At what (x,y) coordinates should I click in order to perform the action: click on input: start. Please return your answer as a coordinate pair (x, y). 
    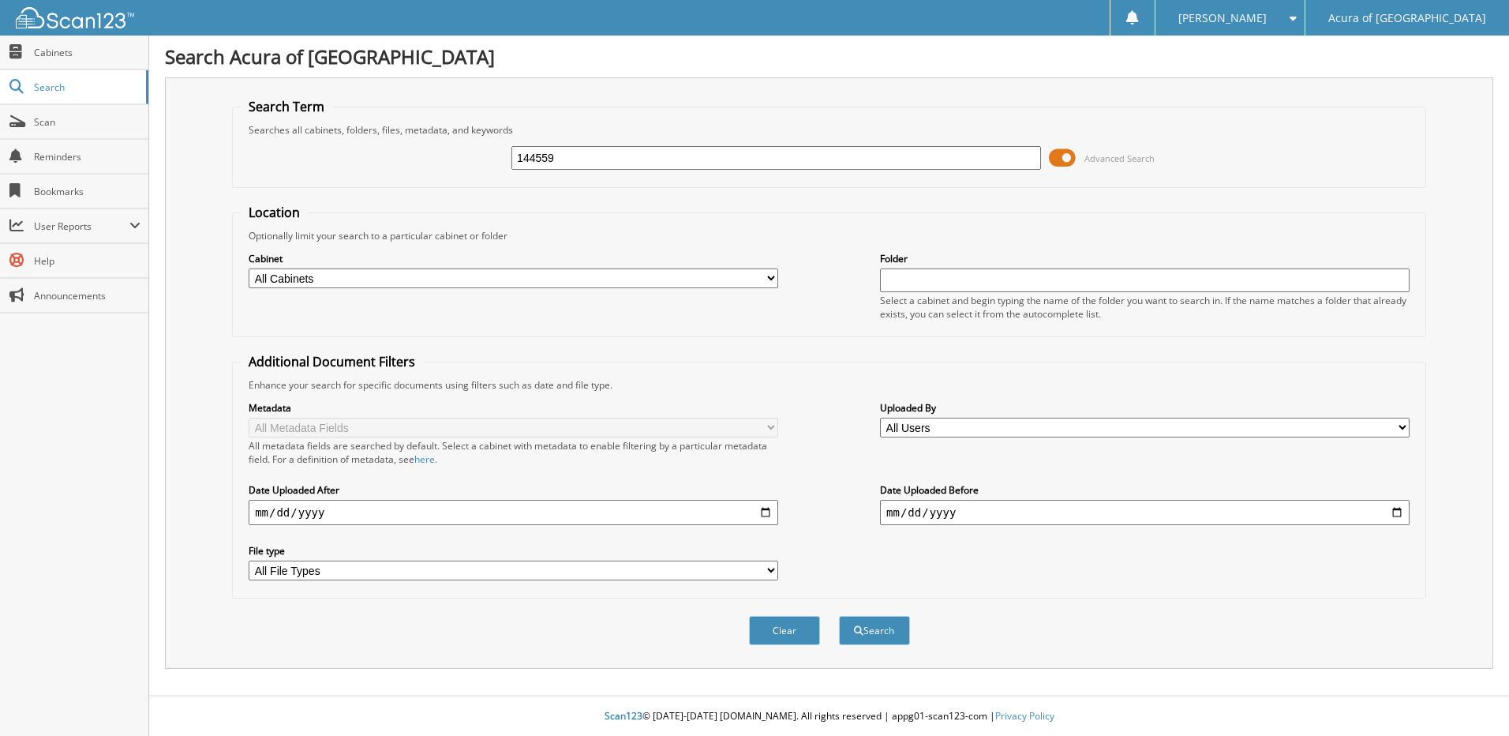
    Looking at the image, I should click on (513, 512).